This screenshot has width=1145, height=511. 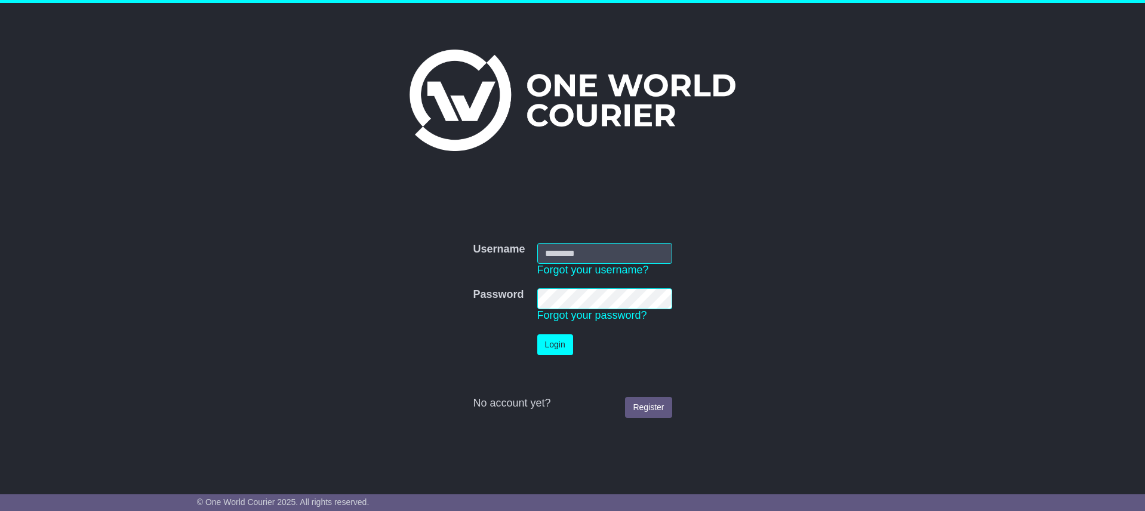 What do you see at coordinates (592, 315) in the screenshot?
I see `a: Forgot your password?` at bounding box center [592, 315].